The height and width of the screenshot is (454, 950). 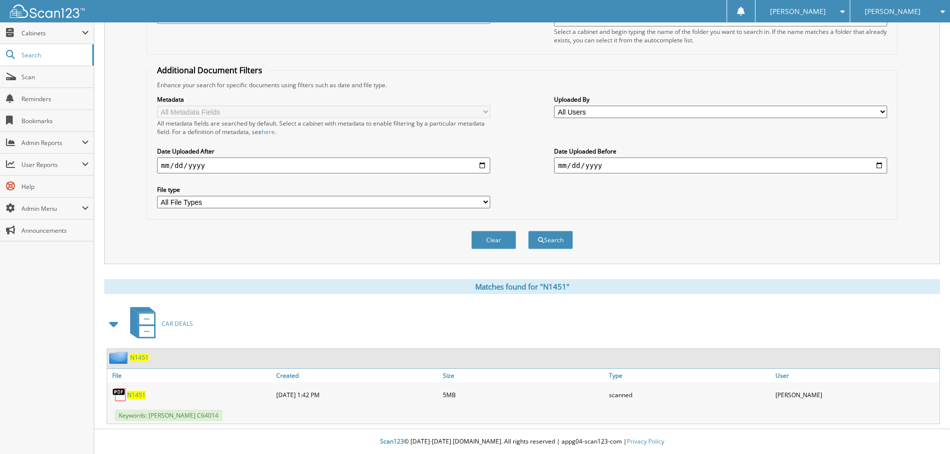 I want to click on div: Chat Widget, so click(x=925, y=430).